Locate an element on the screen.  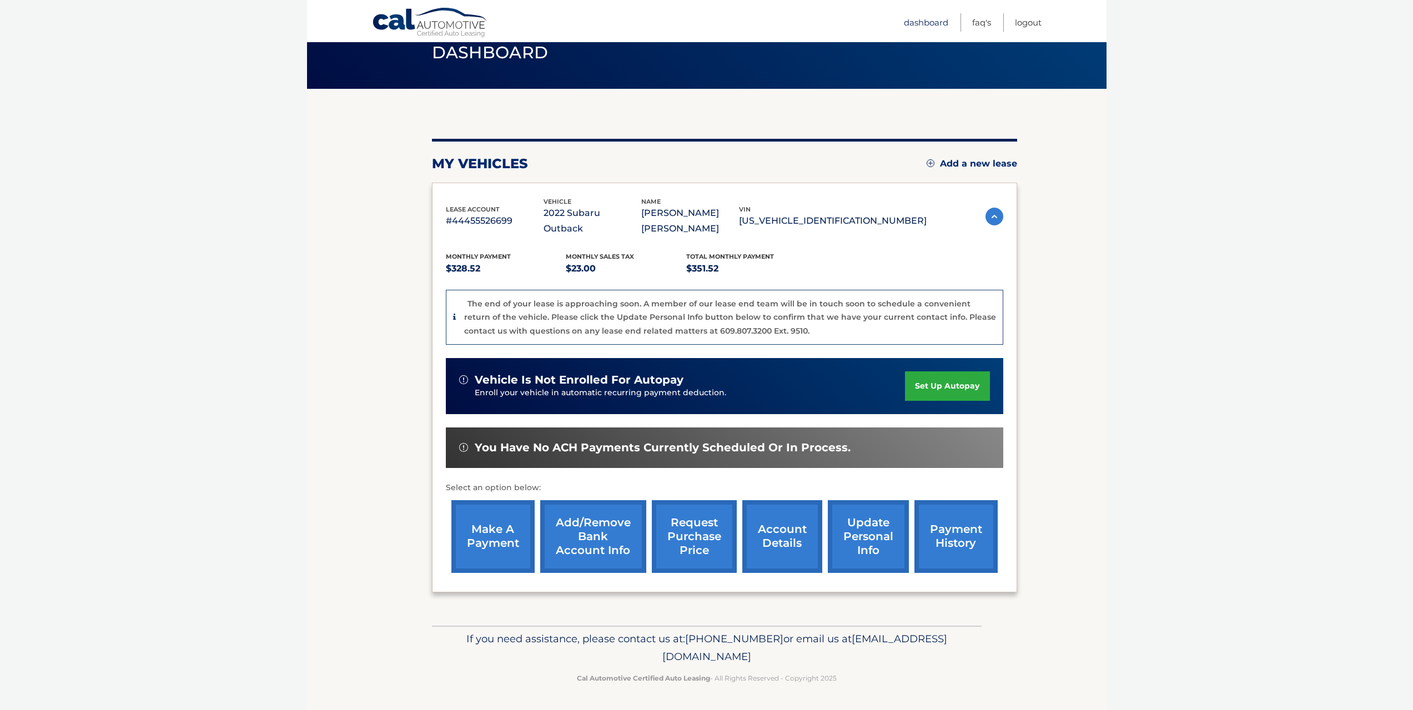
p: $351.52 is located at coordinates (746, 269).